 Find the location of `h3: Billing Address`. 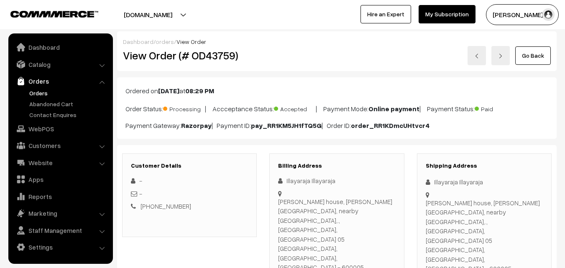

h3: Billing Address is located at coordinates (337, 166).